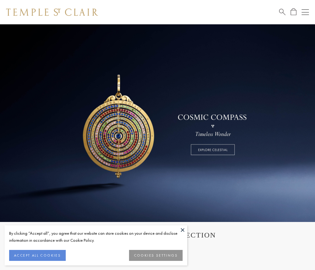  What do you see at coordinates (305, 12) in the screenshot?
I see `button: Open navigation` at bounding box center [305, 12].